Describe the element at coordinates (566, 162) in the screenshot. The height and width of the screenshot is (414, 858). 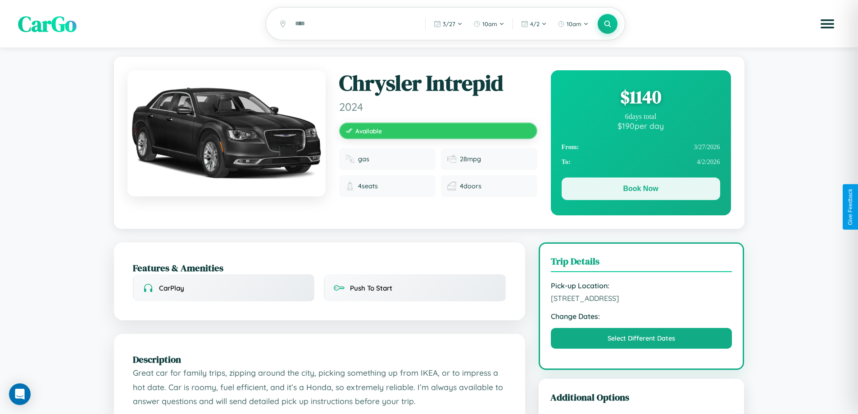
I see `strong: To:` at that location.